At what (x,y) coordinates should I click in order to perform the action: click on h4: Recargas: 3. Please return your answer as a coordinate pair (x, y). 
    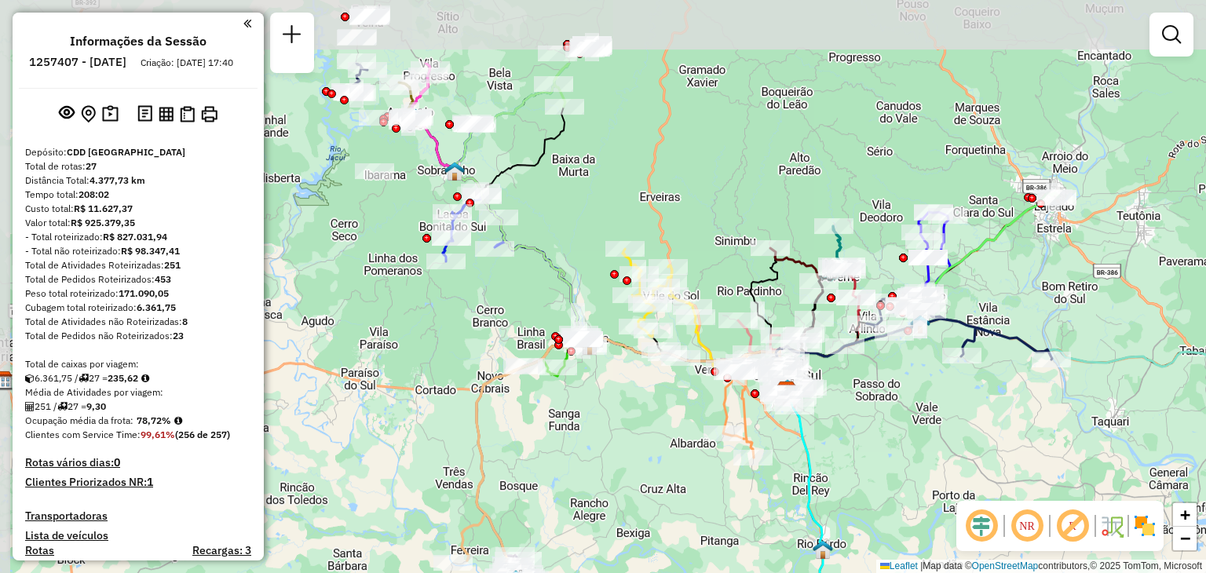
    Looking at the image, I should click on (221, 551).